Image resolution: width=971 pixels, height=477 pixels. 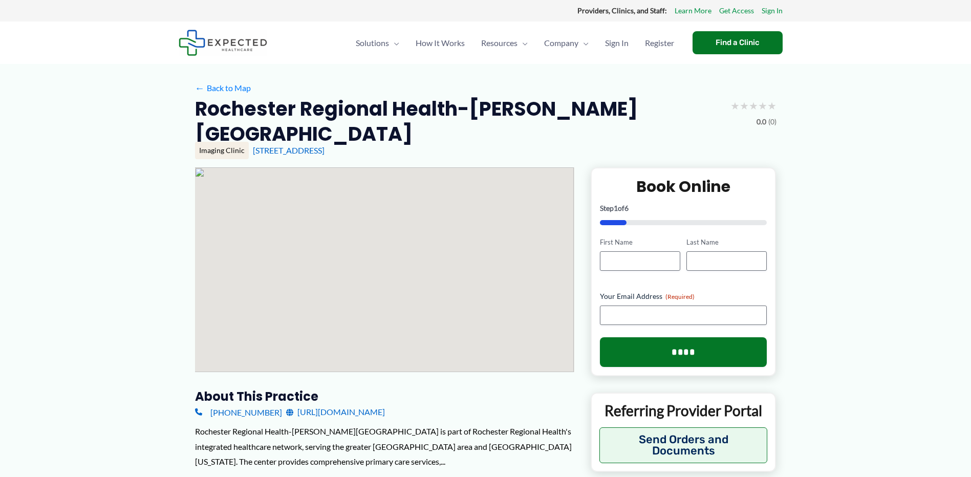 What do you see at coordinates (504, 43) in the screenshot?
I see `a: ResourcesMenu Toggle` at bounding box center [504, 43].